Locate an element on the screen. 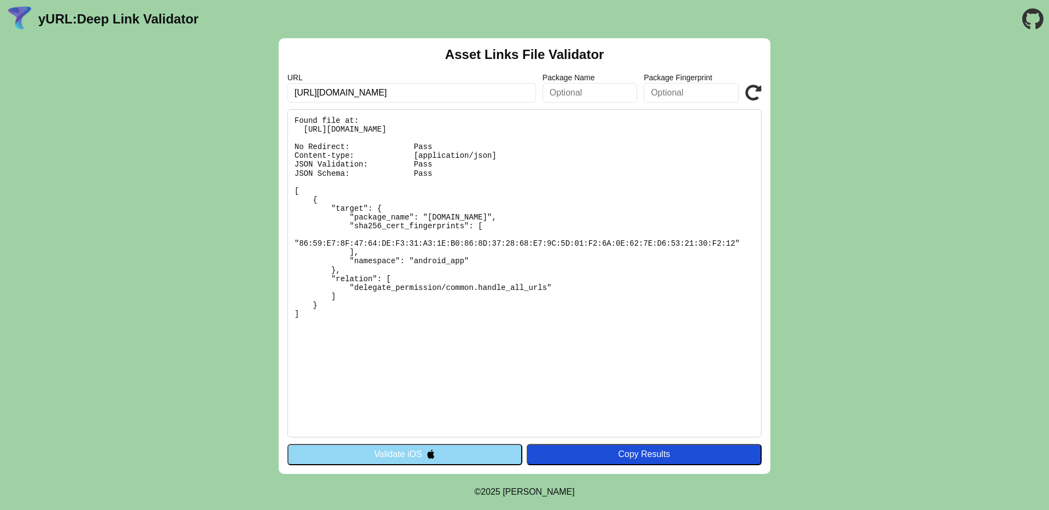 The height and width of the screenshot is (510, 1049). a: yURL:Deep Link Validator is located at coordinates (118, 19).